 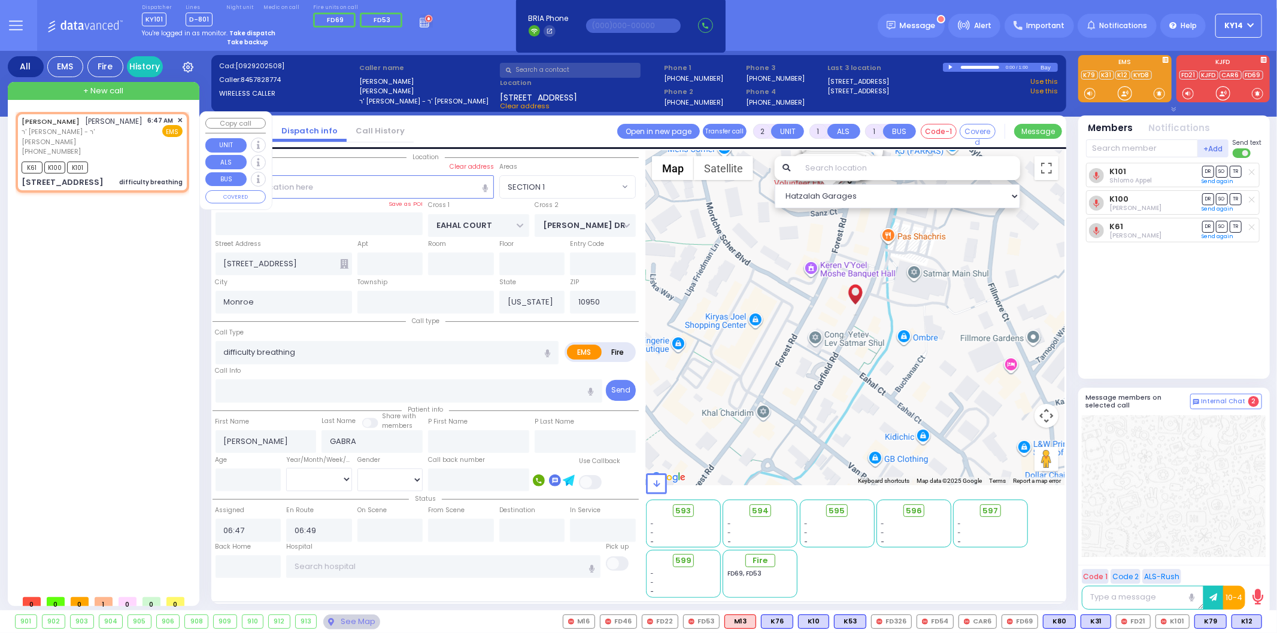 I want to click on div: K12, so click(x=1246, y=622).